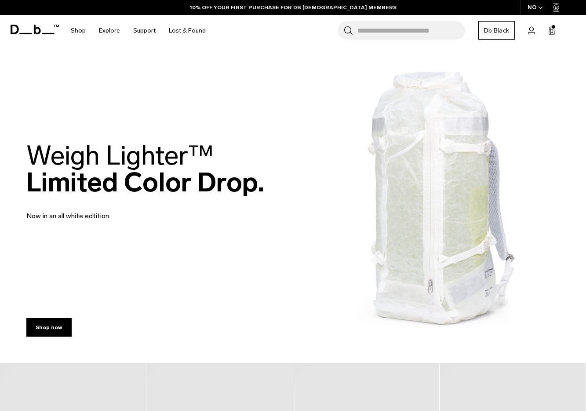 The image size is (586, 411). What do you see at coordinates (145, 169) in the screenshot?
I see `h2: Limited Color Drop.` at bounding box center [145, 169].